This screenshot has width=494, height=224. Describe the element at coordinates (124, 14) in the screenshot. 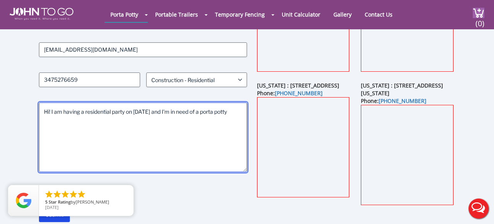

I see `a: Porta Potty` at that location.